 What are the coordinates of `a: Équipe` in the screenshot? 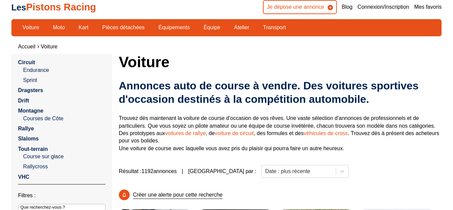 It's located at (212, 28).